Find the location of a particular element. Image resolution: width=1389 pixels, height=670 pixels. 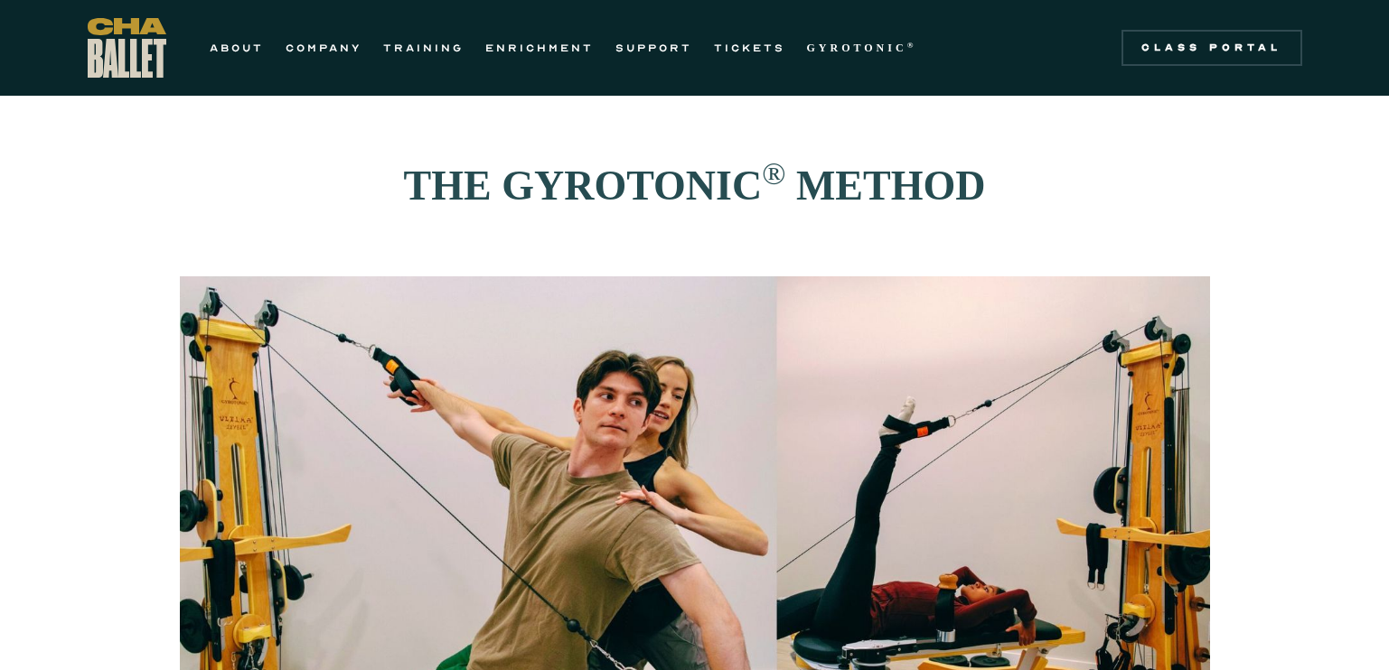

a: TRAINING is located at coordinates (423, 48).